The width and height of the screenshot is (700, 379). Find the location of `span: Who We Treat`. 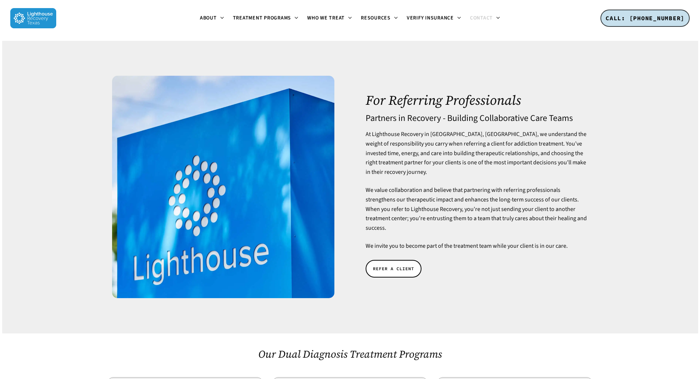

span: Who We Treat is located at coordinates (326, 18).